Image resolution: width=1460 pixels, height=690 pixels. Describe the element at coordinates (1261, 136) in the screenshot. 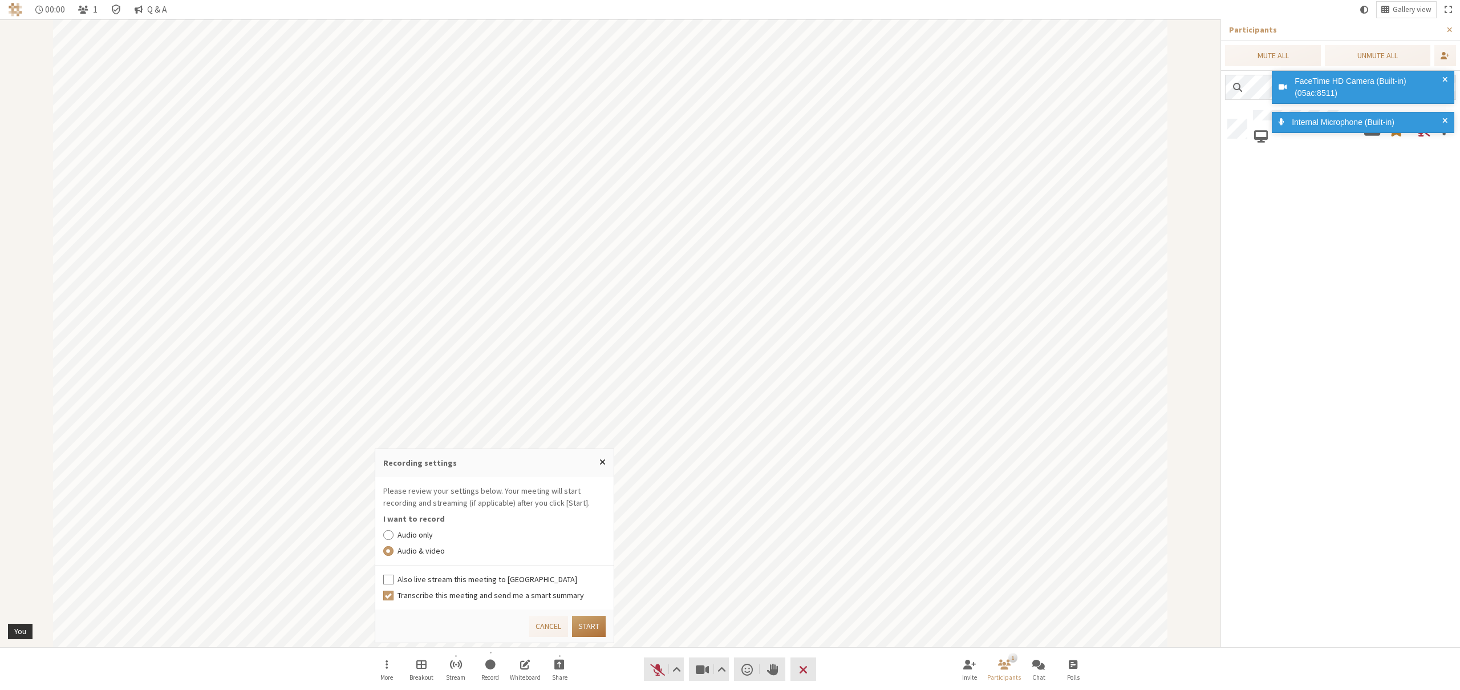

I see `button: Joined via web browser` at that location.